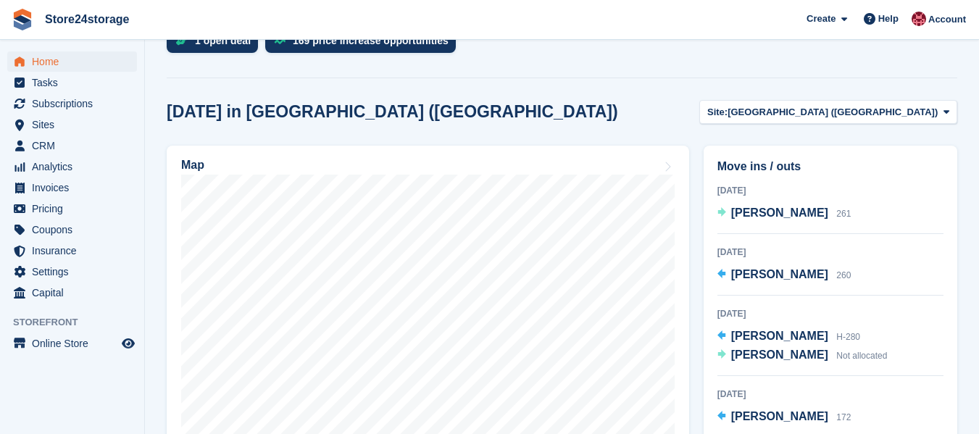 Image resolution: width=979 pixels, height=434 pixels. Describe the element at coordinates (75, 104) in the screenshot. I see `span: Subscriptions` at that location.